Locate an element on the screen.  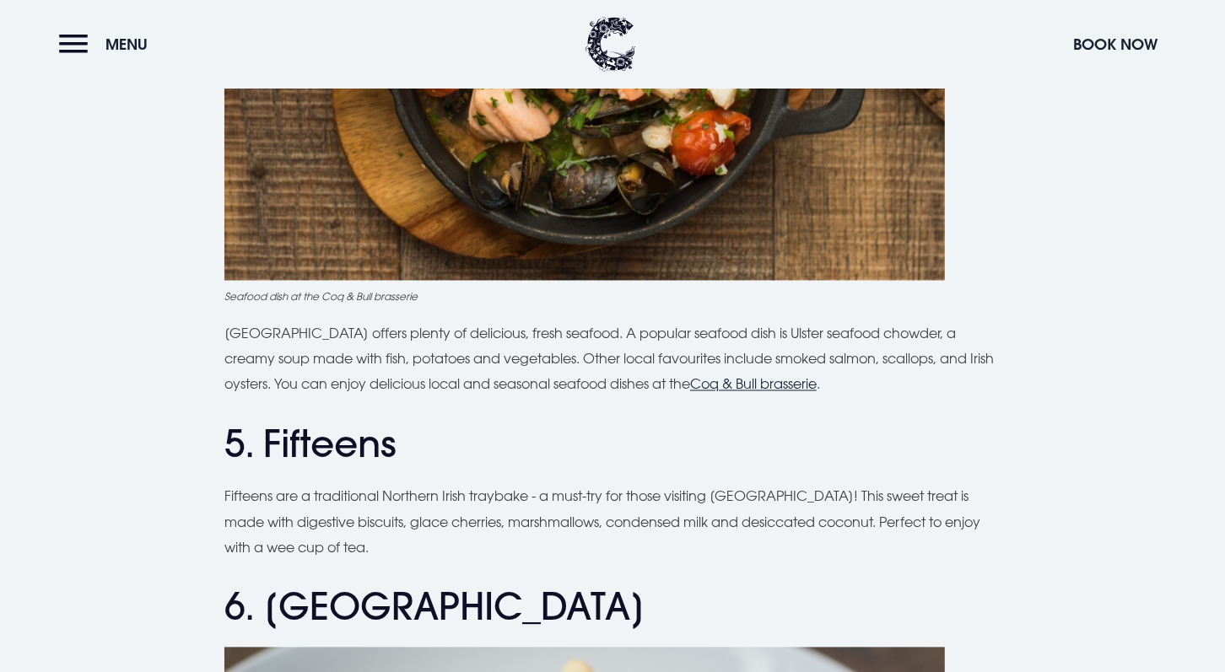
h2: 5. Fifteens is located at coordinates (612, 445).